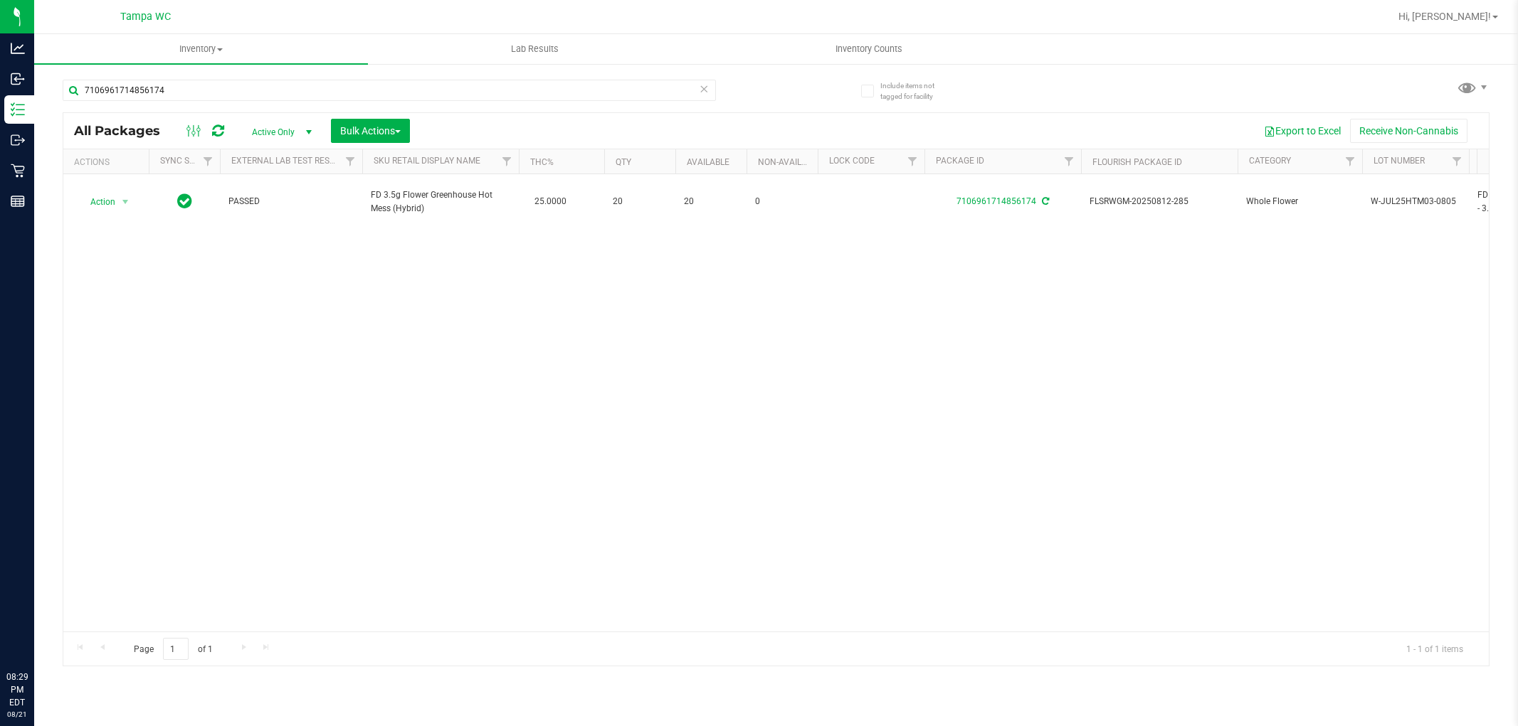 The width and height of the screenshot is (1518, 726). What do you see at coordinates (704, 89) in the screenshot?
I see `span: Clear` at bounding box center [704, 89].